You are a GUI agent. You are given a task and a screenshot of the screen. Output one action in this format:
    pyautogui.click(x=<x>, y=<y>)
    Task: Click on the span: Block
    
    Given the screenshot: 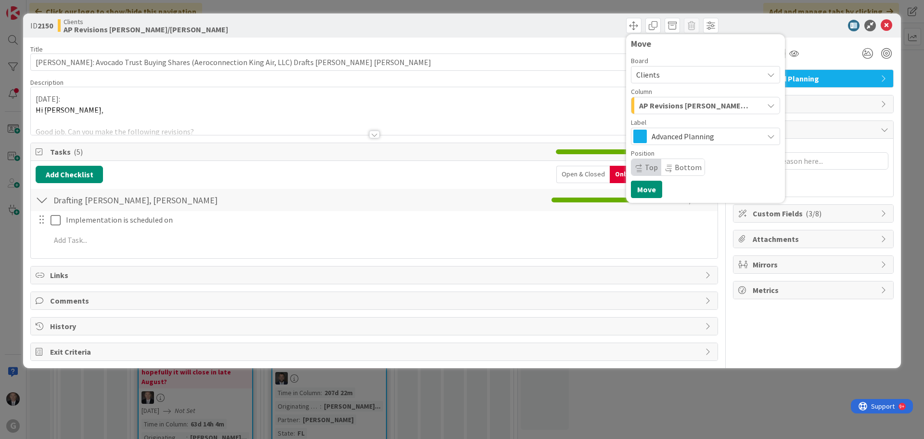 What is the action you would take?
    pyautogui.click(x=815, y=130)
    